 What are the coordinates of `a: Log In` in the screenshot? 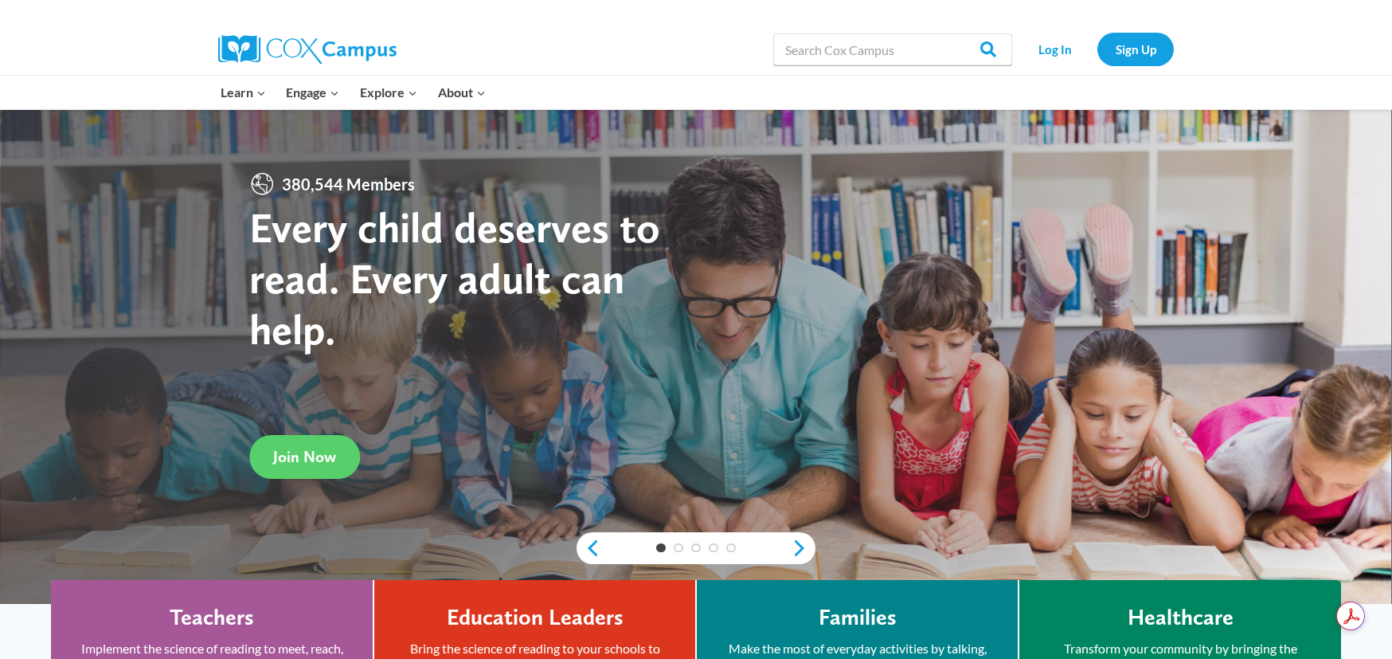 It's located at (1054, 49).